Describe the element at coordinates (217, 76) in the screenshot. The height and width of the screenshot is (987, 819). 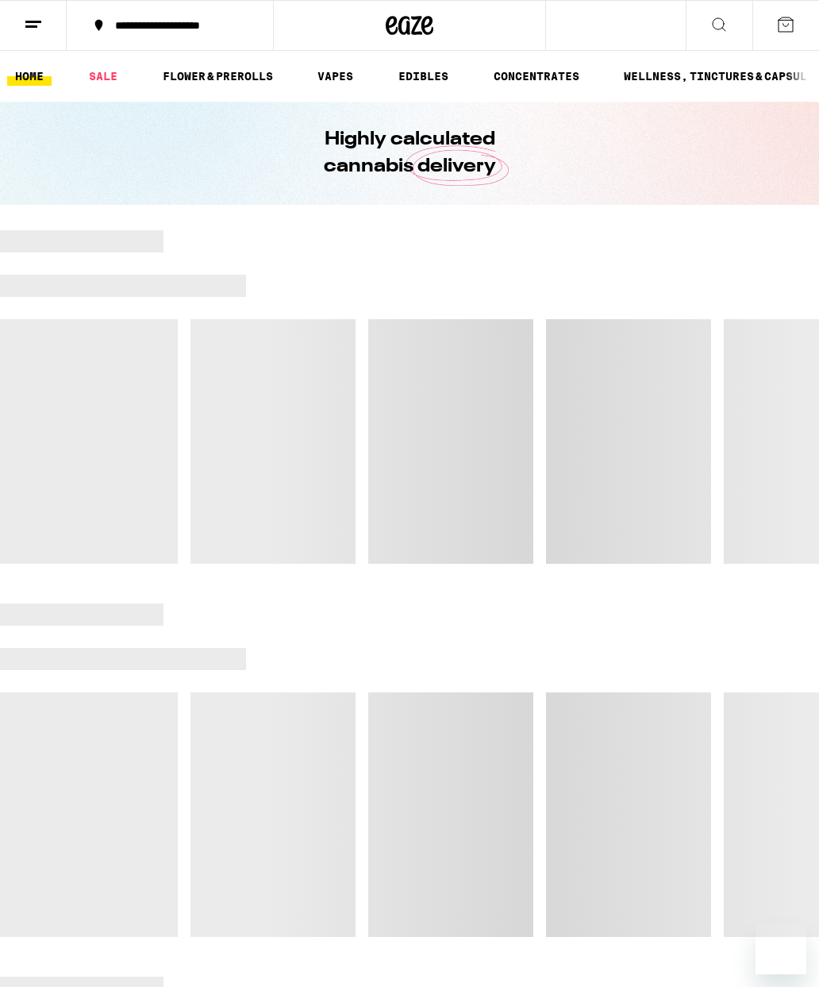
I see `a: FLOWER & PREROLLS` at that location.